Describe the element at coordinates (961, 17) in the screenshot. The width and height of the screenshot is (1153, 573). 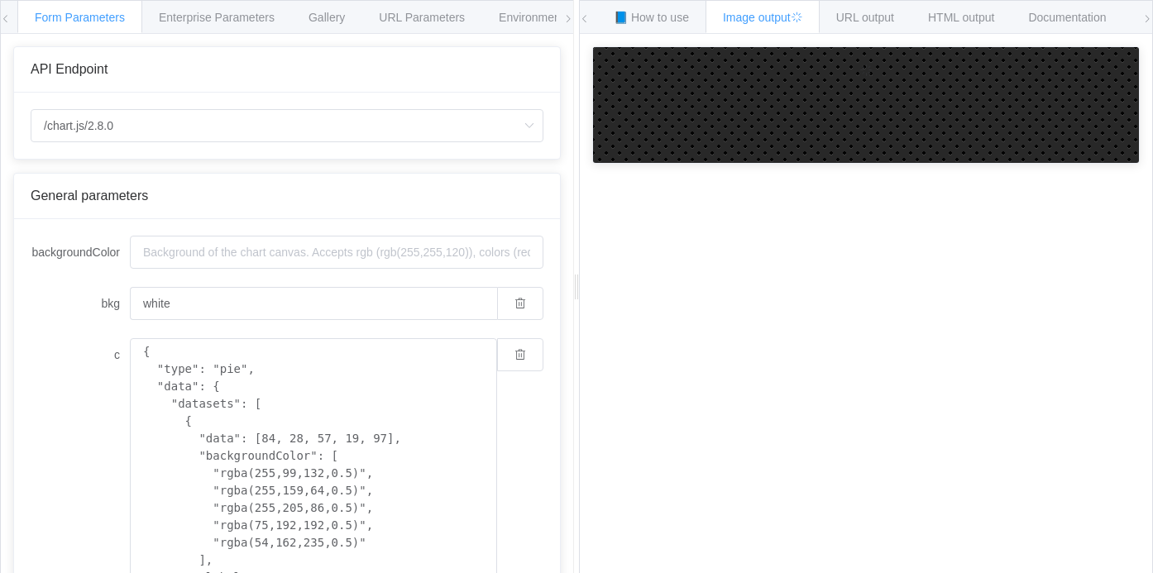
I see `span: HTML output` at that location.